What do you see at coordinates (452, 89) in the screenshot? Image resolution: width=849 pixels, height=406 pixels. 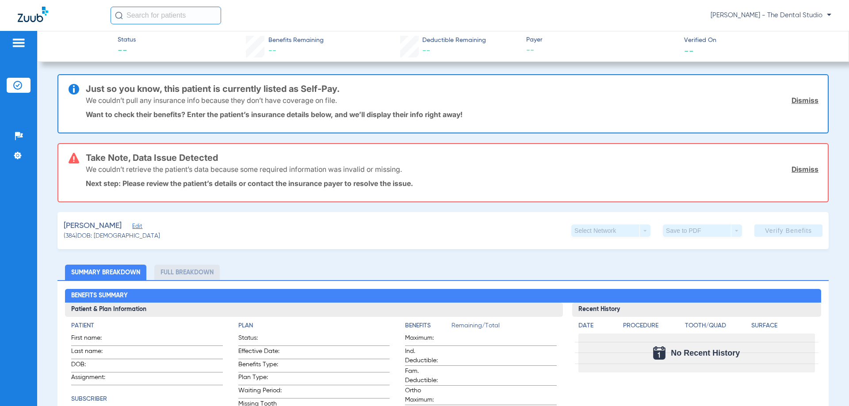 I see `h3: Just so you know, this patient is currently listed as Self-Pay.` at bounding box center [452, 89].